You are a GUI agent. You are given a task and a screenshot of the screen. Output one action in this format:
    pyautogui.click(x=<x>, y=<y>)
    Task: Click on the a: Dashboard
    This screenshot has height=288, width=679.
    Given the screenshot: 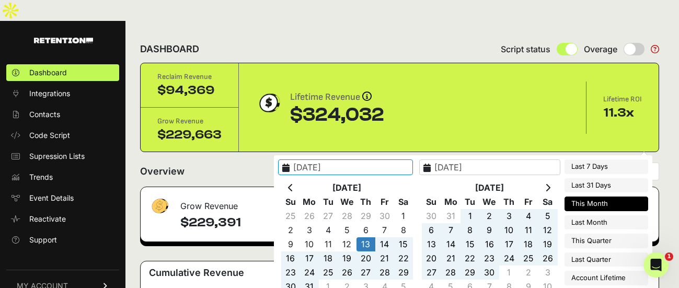 What is the action you would take?
    pyautogui.click(x=63, y=73)
    